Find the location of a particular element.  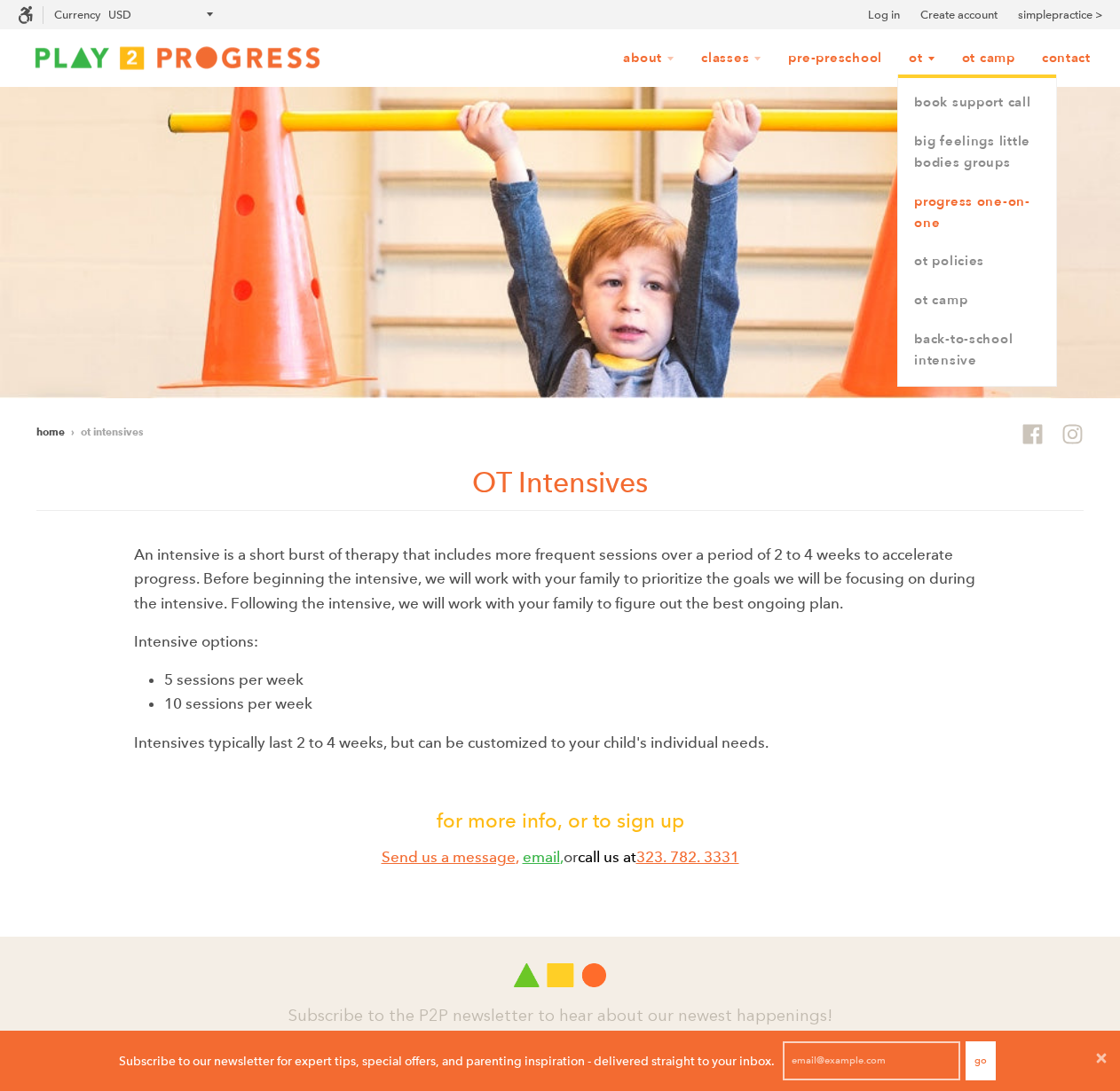

a: Back-to-School Intensive is located at coordinates (977, 351).